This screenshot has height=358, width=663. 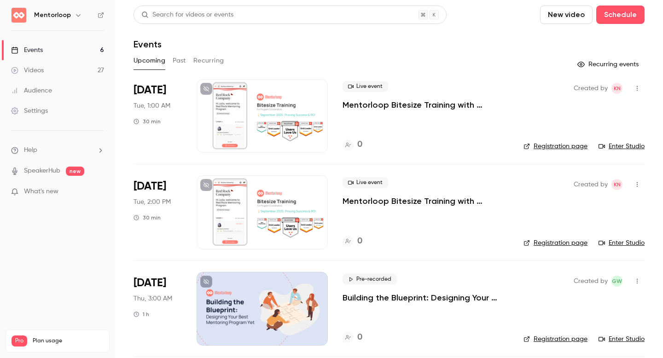 I want to click on span: Pro, so click(x=19, y=341).